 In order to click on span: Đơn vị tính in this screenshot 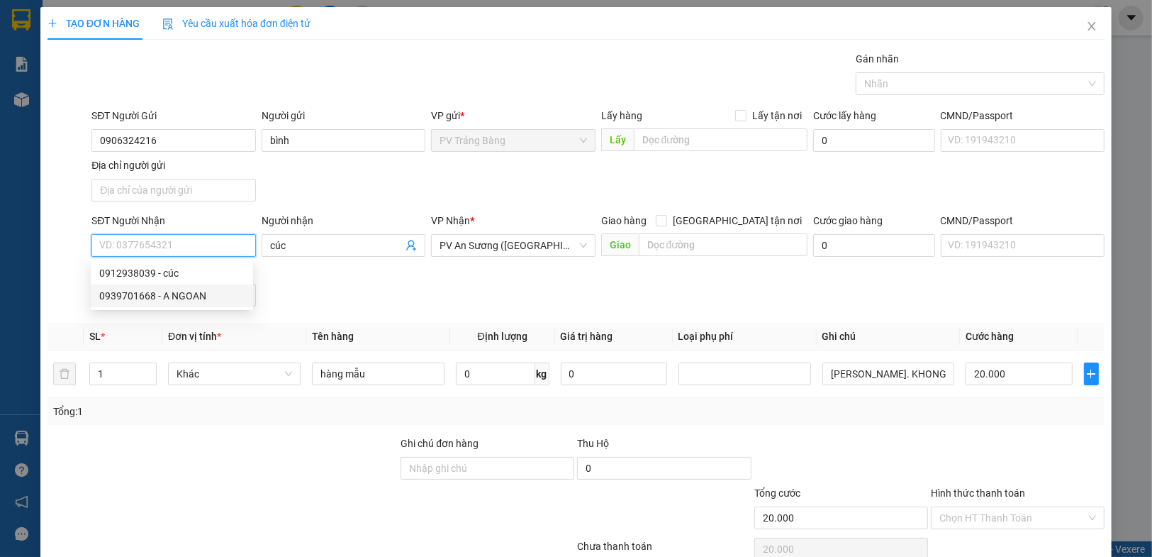, I will do `click(194, 336)`.